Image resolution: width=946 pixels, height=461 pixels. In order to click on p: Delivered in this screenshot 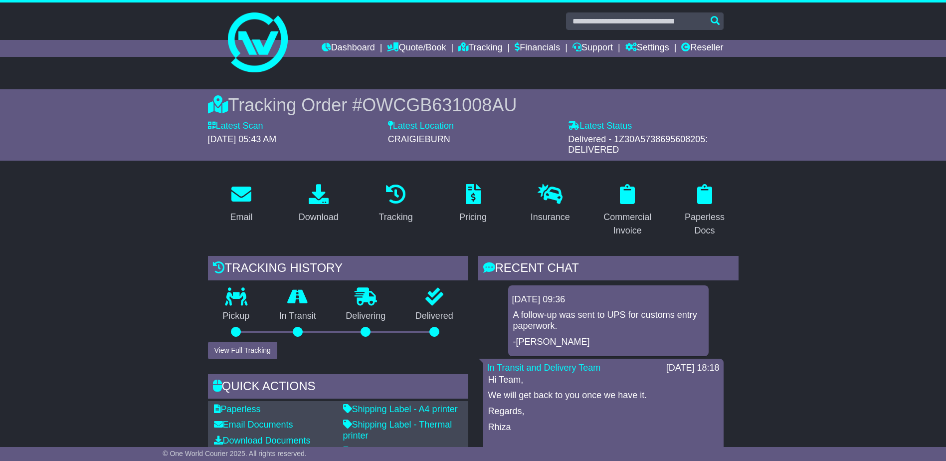, I will do `click(434, 316)`.